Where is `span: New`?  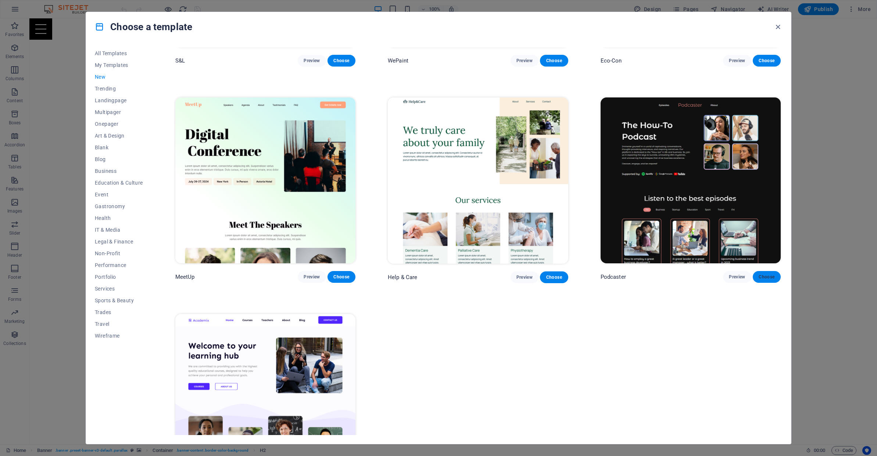
span: New is located at coordinates (119, 77).